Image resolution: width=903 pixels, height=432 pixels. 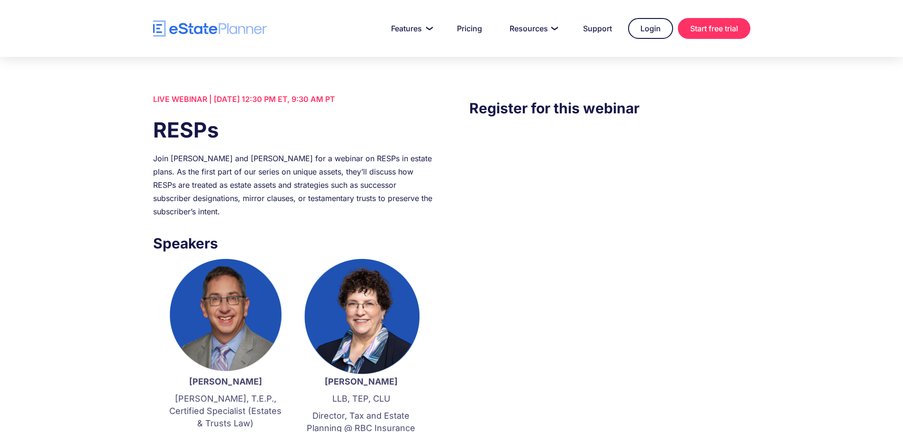 What do you see at coordinates (210, 28) in the screenshot?
I see `a: home` at bounding box center [210, 28].